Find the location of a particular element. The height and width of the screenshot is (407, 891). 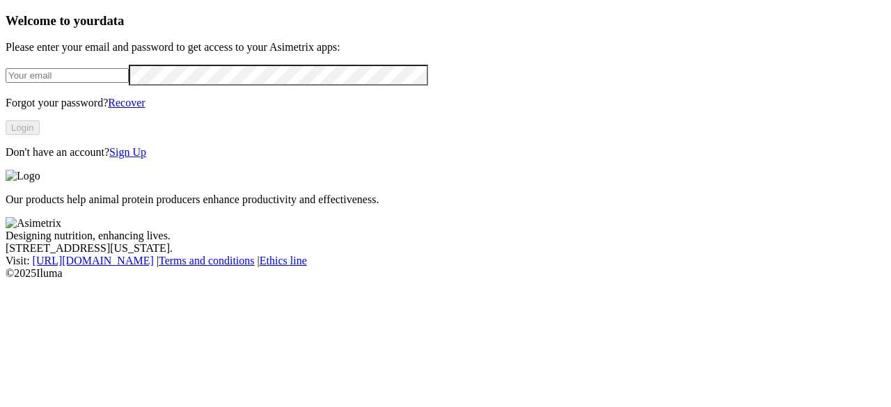

p: Please enter your email and password to get access to your Asimetrix apps: is located at coordinates (445, 47).